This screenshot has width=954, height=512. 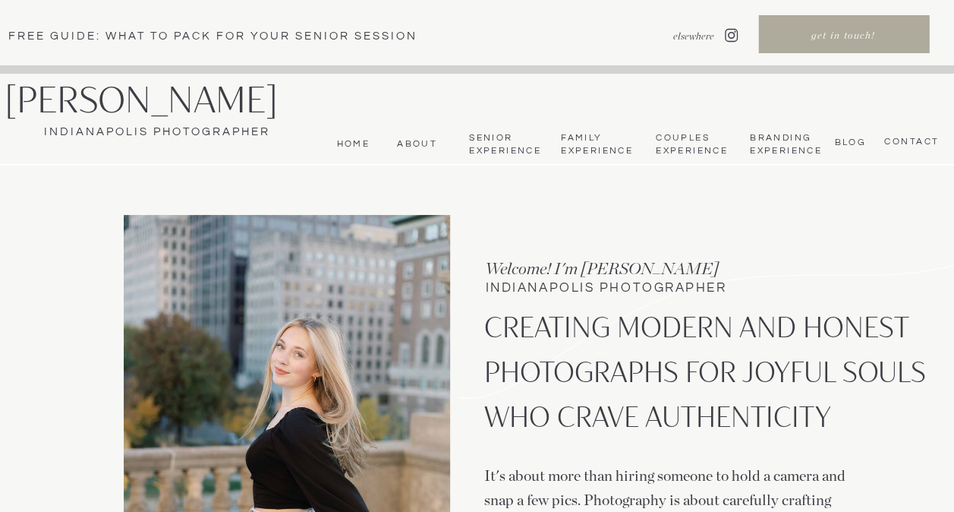 I want to click on a: Family Experience, so click(x=596, y=144).